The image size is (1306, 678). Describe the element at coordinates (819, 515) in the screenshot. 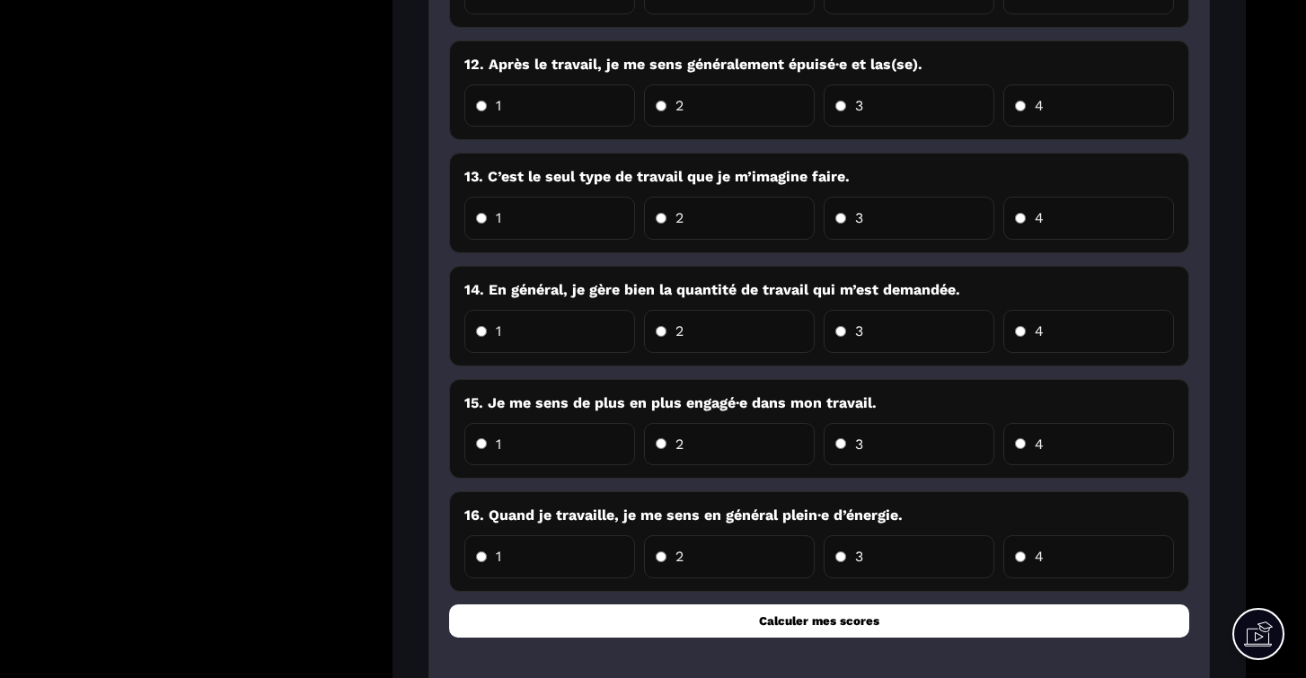

I see `div: 16. Quand je travaille, je me sens en général plein·e d’énergie.` at that location.